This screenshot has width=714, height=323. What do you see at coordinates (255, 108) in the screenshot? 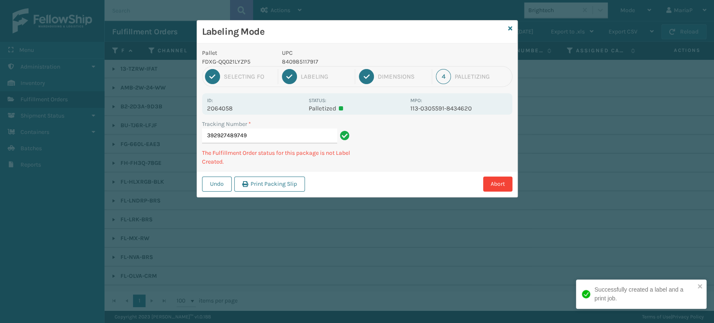
I see `p: 2064058` at bounding box center [255, 108].